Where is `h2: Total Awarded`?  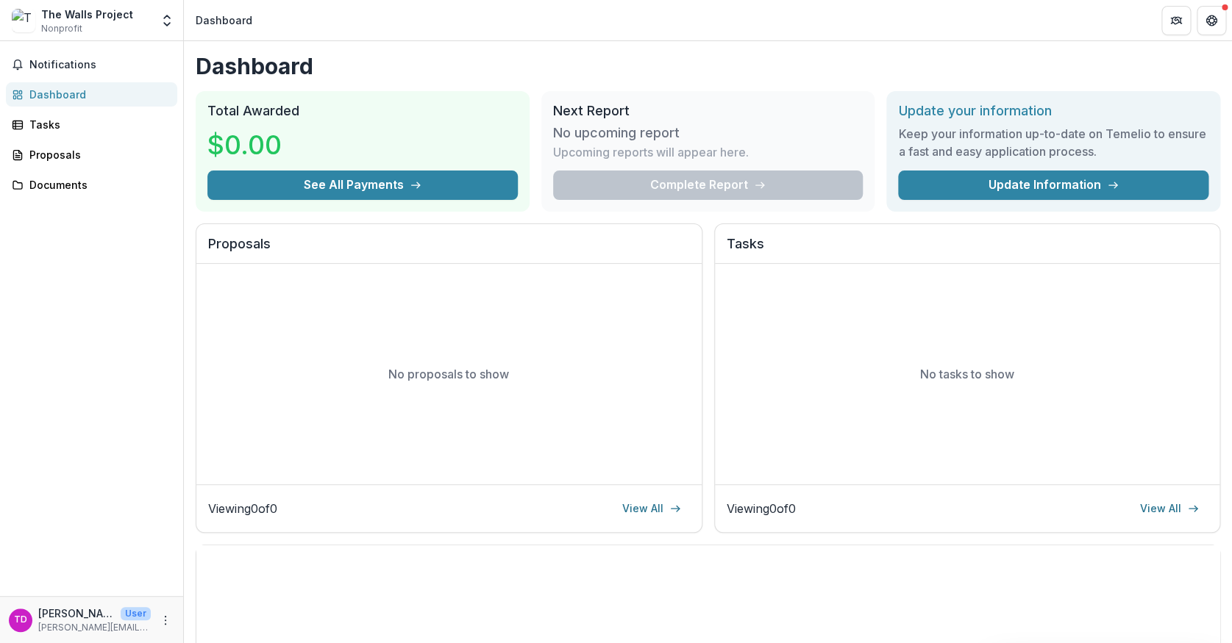 h2: Total Awarded is located at coordinates (363, 111).